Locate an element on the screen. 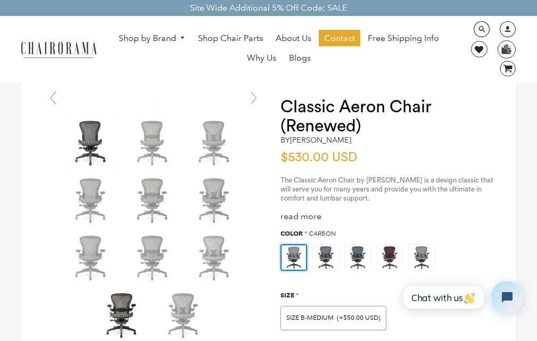 The image size is (537, 341). button: Chat with us👋 is located at coordinates (48, 25).